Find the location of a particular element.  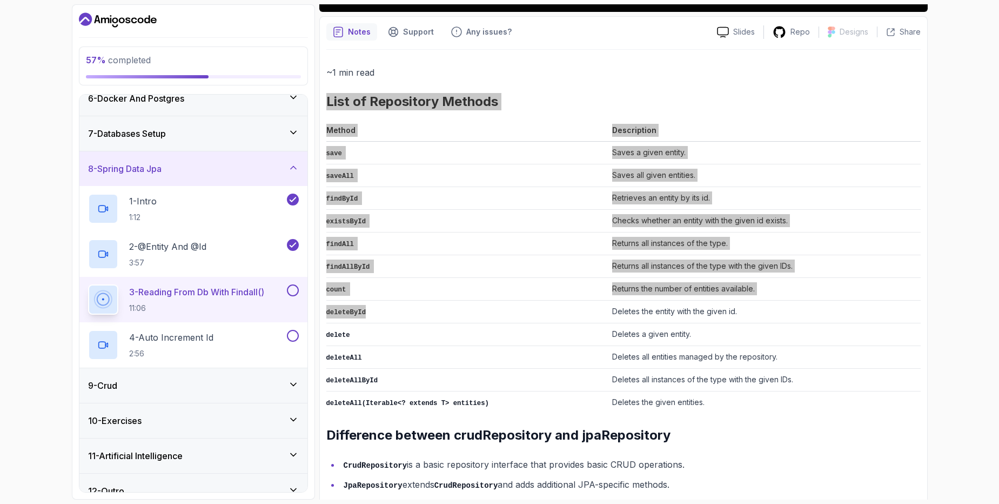

p: 1:12 is located at coordinates (143, 217).